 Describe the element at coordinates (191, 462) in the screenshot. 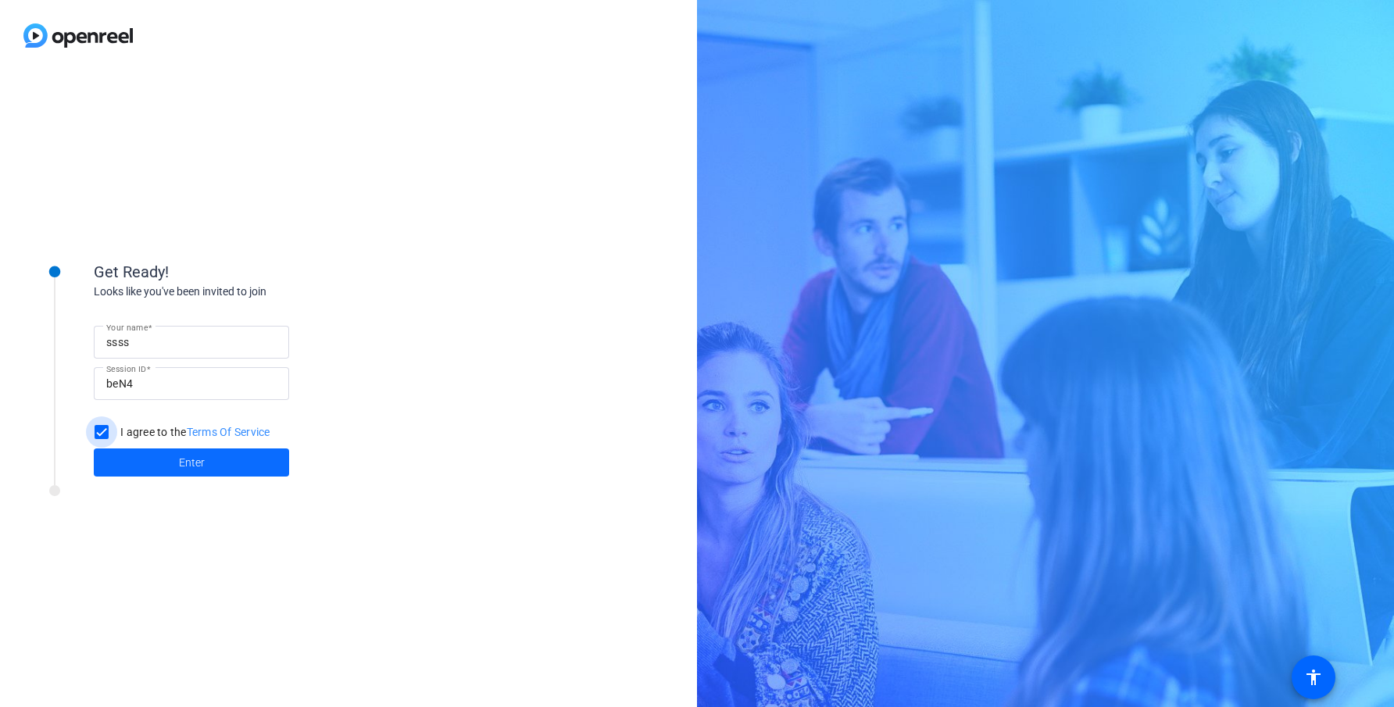

I see `button: Enter` at that location.